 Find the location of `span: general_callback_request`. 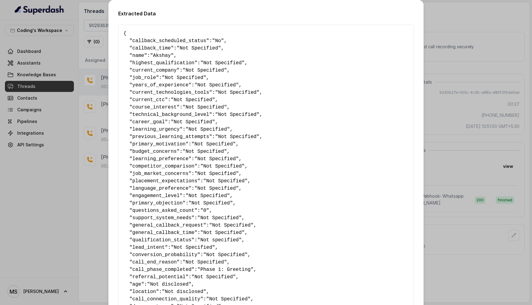

span: general_callback_request is located at coordinates (168, 226).